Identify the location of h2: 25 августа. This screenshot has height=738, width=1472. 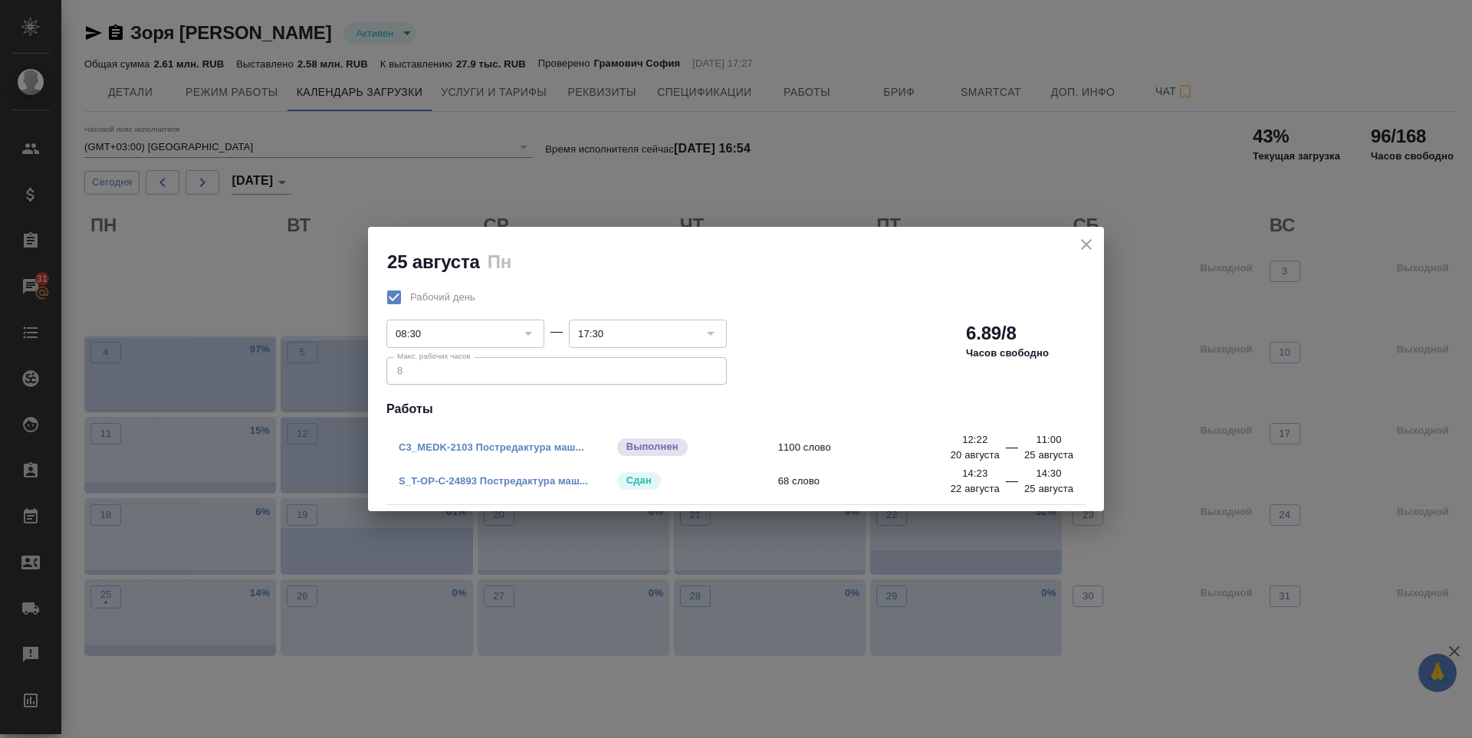
(433, 261).